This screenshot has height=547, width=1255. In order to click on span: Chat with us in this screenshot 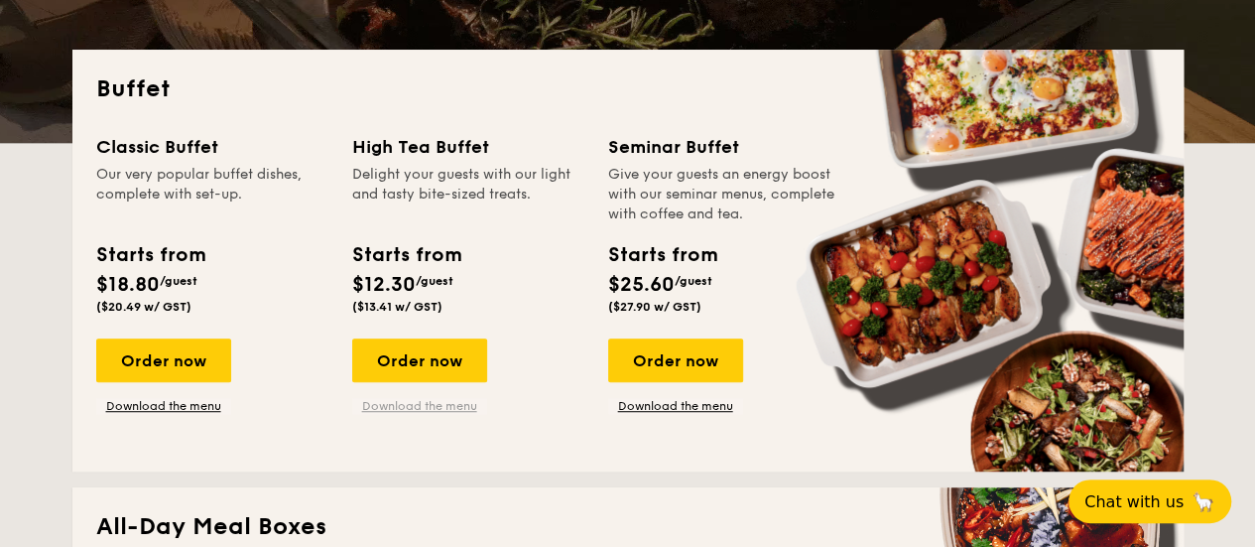, I will do `click(1134, 501)`.